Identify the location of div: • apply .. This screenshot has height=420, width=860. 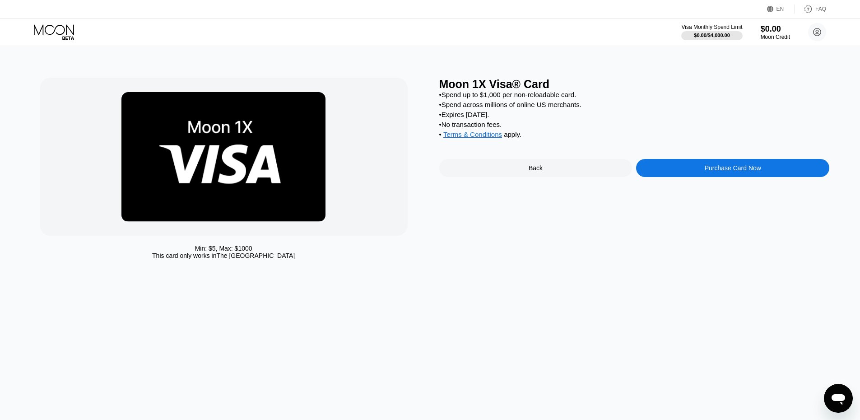
(634, 135).